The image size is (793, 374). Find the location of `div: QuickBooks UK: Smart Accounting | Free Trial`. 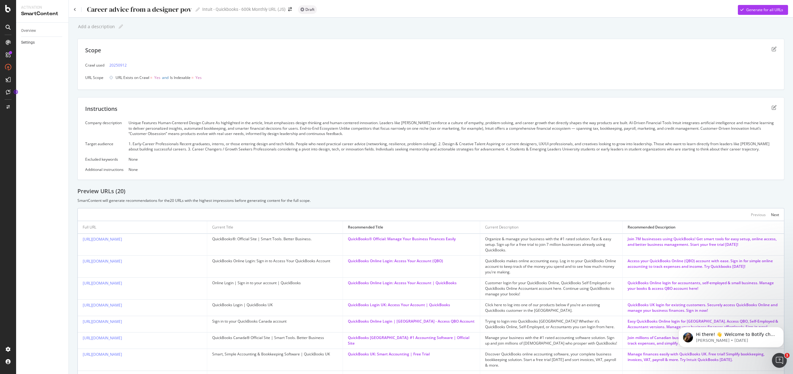

div: QuickBooks UK: Smart Accounting | Free Trial is located at coordinates (411, 354).